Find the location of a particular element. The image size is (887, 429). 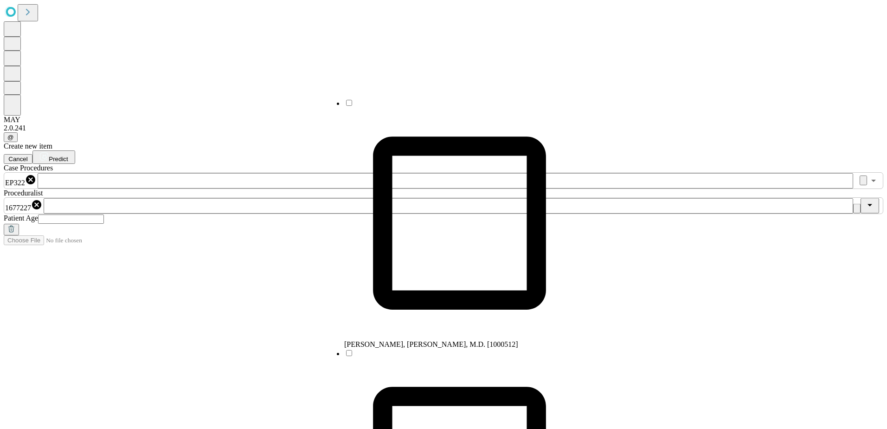

span: 1677227 is located at coordinates (18, 207).